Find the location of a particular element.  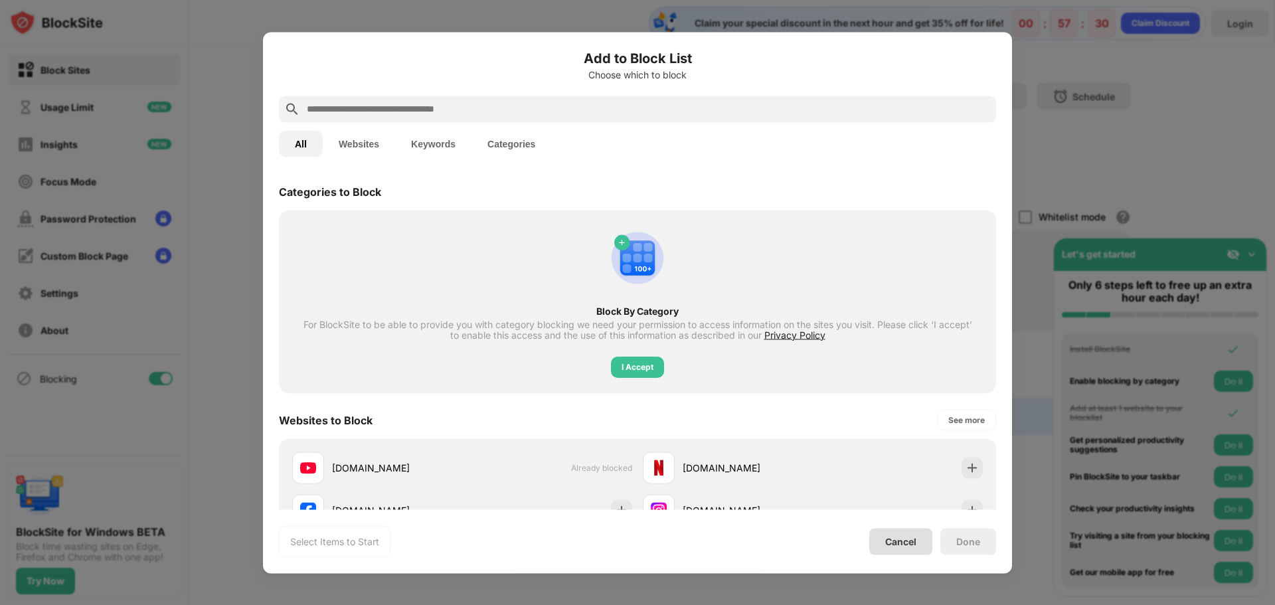

button: All is located at coordinates (301, 143).